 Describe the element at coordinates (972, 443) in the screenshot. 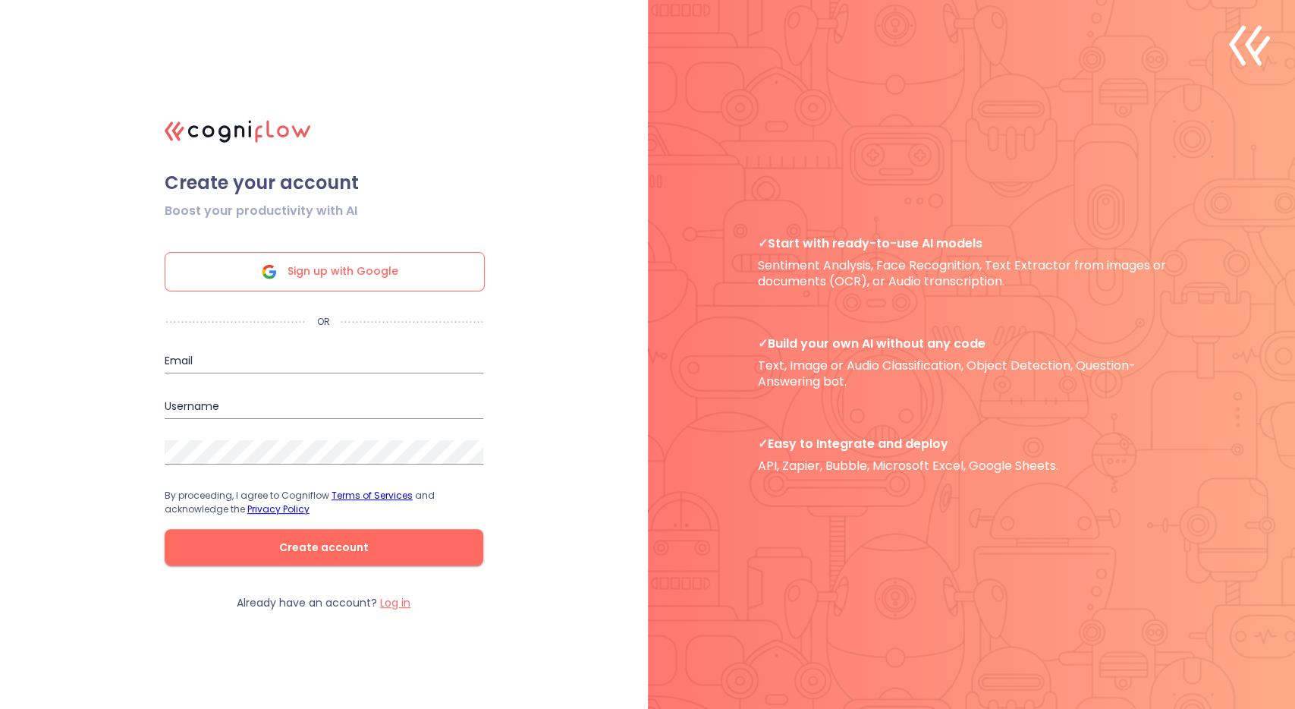

I see `span: Easy to Integrate and deploy` at that location.